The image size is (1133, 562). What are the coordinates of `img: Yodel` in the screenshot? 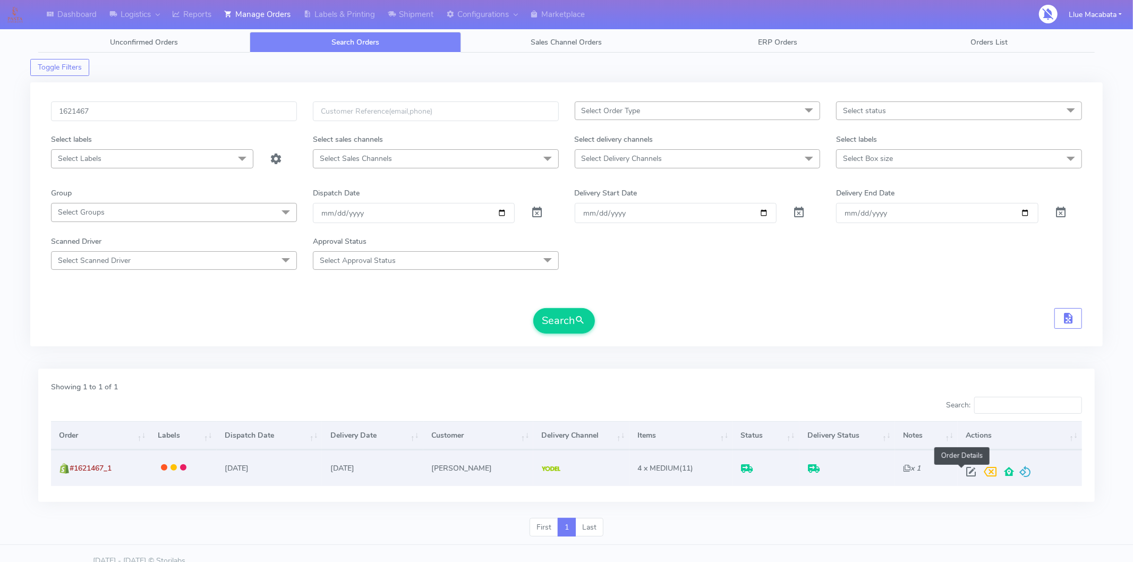 It's located at (551, 469).